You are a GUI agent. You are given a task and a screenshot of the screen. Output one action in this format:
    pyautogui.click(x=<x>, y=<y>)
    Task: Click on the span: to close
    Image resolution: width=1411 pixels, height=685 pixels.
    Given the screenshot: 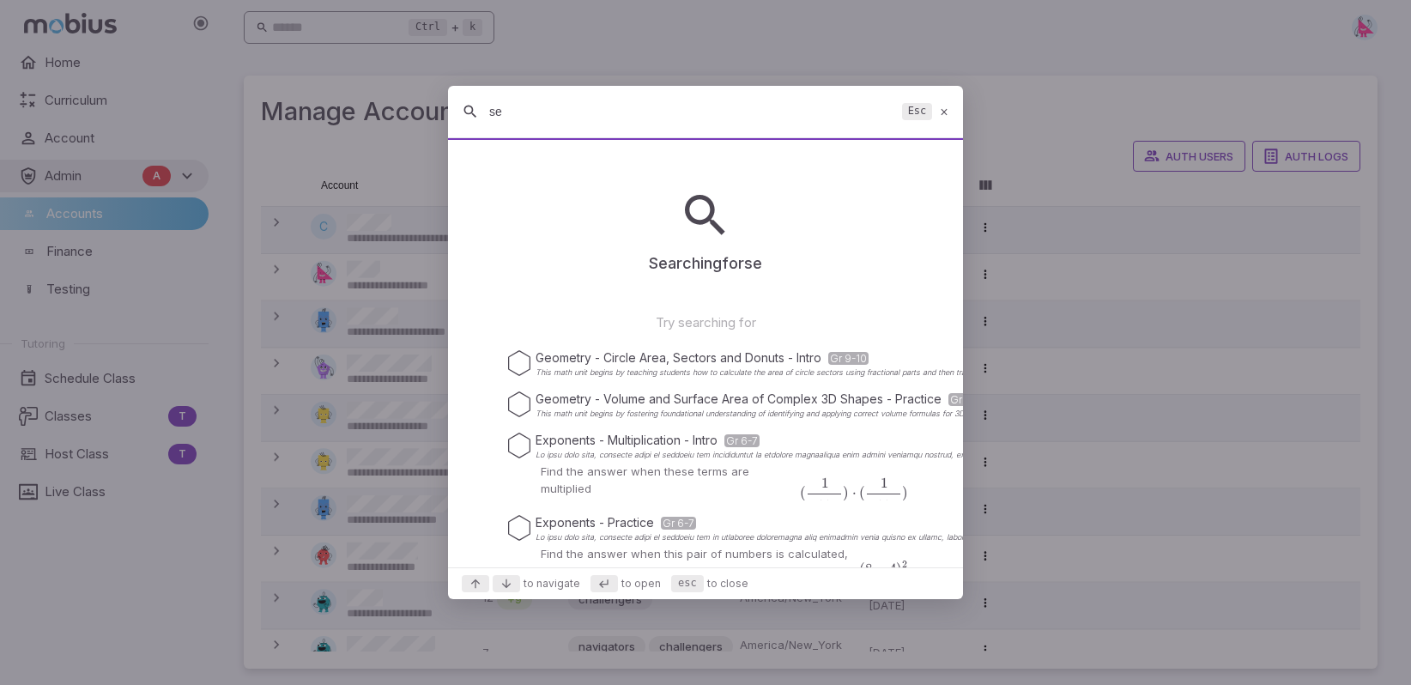 What is the action you would take?
    pyautogui.click(x=728, y=584)
    